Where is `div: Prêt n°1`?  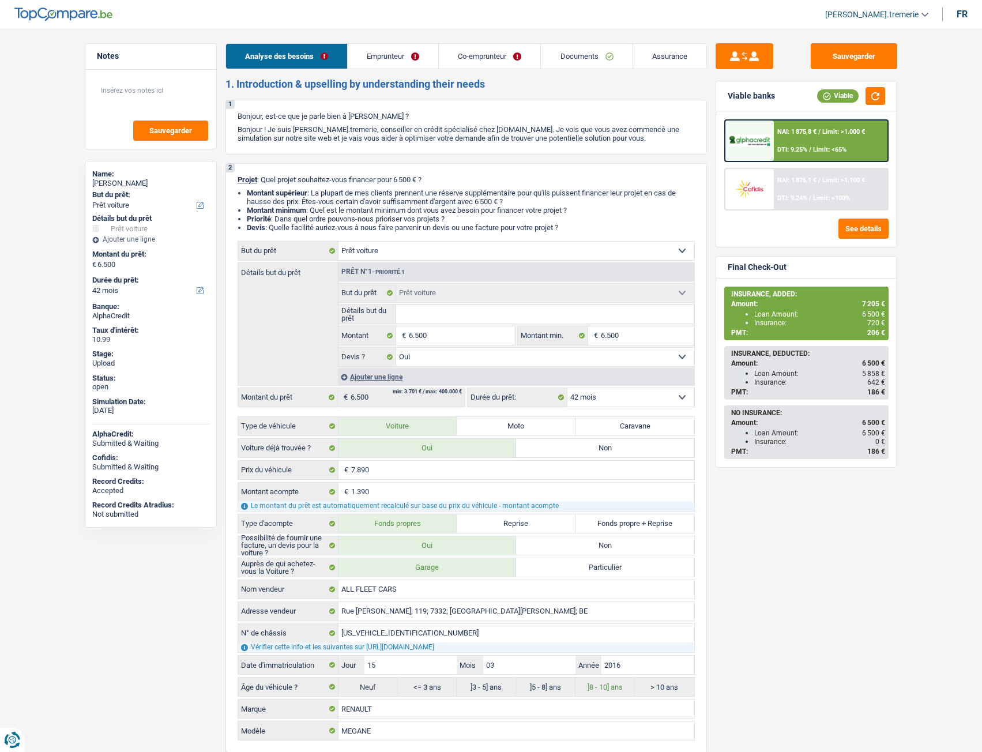
div: Prêt n°1 is located at coordinates (373, 272).